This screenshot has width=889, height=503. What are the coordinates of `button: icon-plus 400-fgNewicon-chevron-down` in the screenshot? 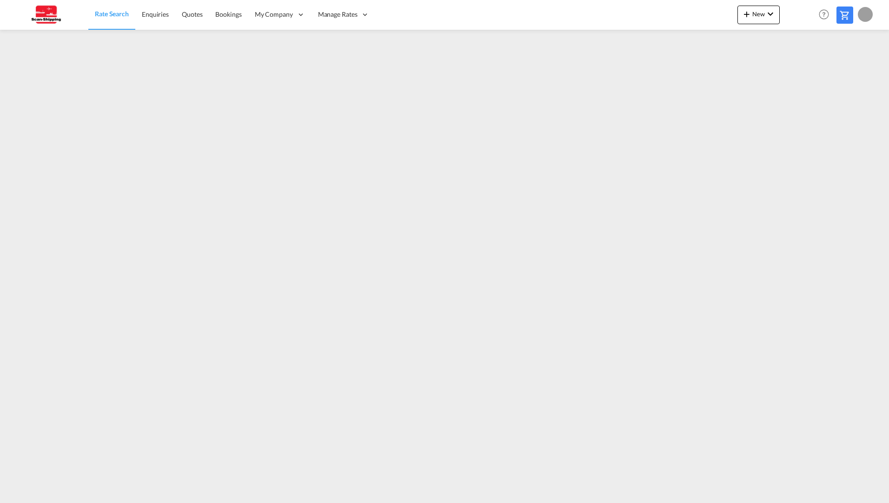 It's located at (758, 15).